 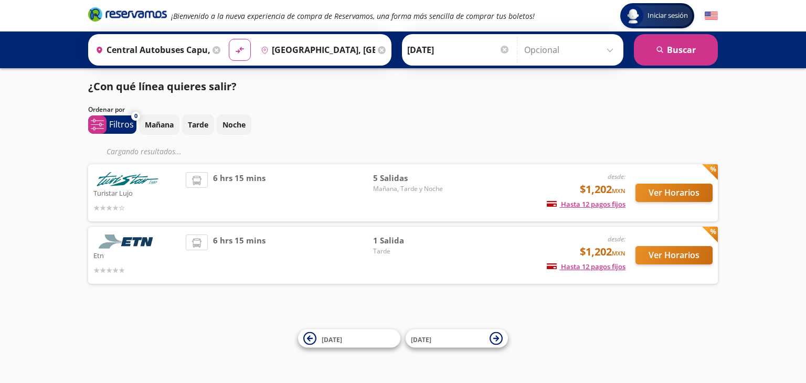 What do you see at coordinates (234, 124) in the screenshot?
I see `p: Noche` at bounding box center [234, 124].